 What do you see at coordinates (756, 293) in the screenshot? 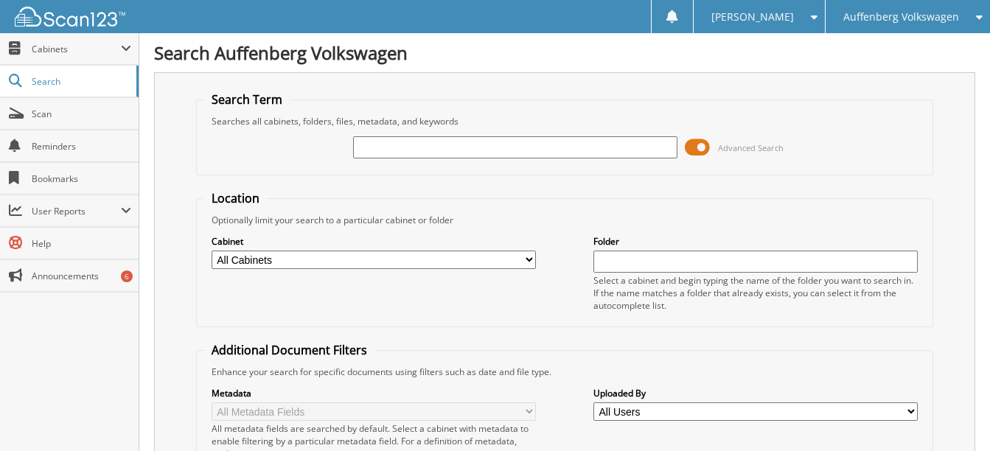
I see `div: Select a cabinet and begin typing the name of the folder you want to search in. If the name match...` at bounding box center [756, 293].